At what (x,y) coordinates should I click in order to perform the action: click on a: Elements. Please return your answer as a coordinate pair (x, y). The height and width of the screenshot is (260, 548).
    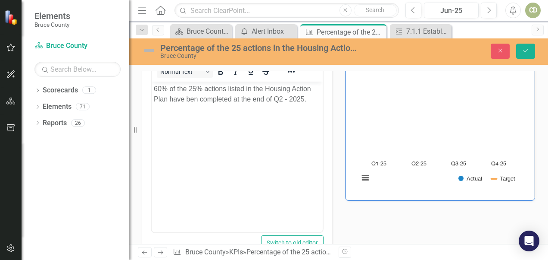
    Looking at the image, I should click on (57, 106).